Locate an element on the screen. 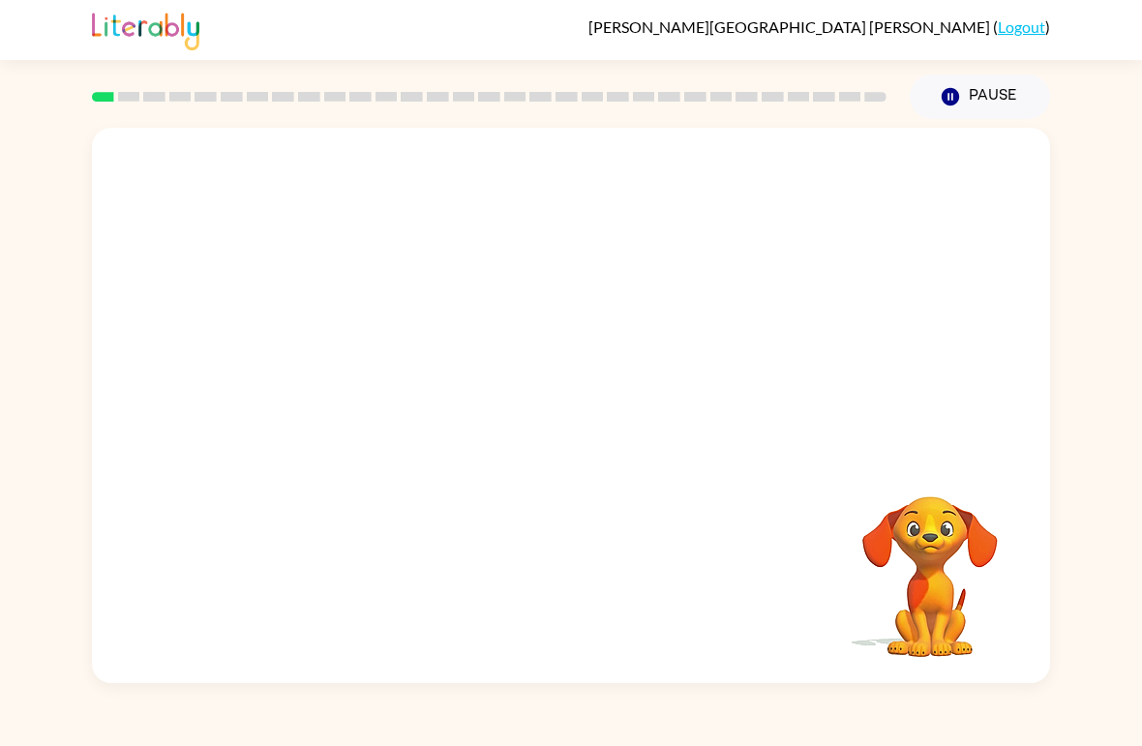 The width and height of the screenshot is (1142, 746). button: Pause is located at coordinates (979, 97).